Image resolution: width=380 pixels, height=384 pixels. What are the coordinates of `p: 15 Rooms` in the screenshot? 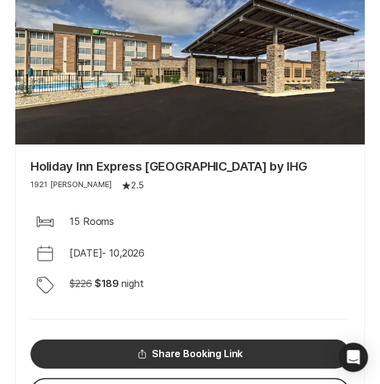 It's located at (92, 221).